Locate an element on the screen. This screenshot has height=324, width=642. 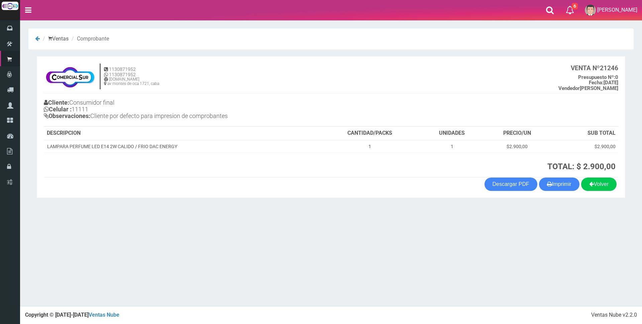
img: f695dc5f3a855ddc19300c990e0c55a2.jpg is located at coordinates (70, 77).